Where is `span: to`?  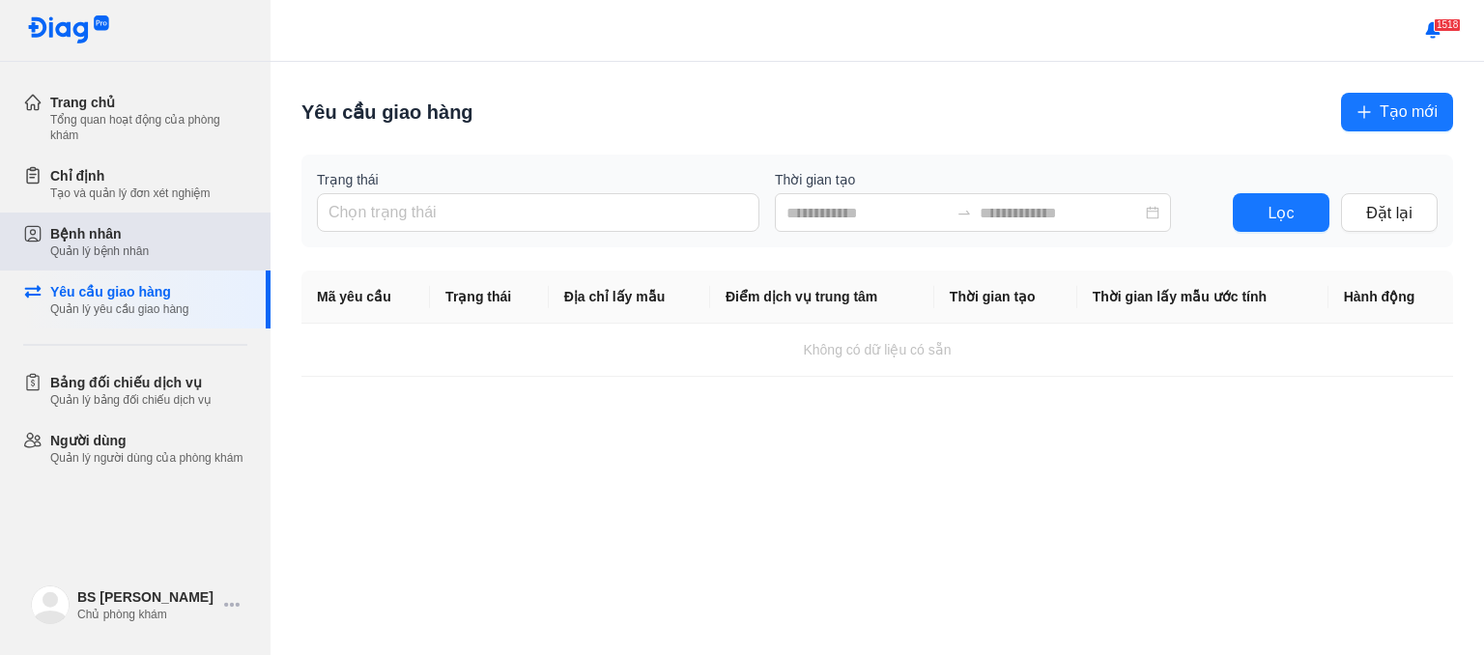
span: to is located at coordinates (964, 213).